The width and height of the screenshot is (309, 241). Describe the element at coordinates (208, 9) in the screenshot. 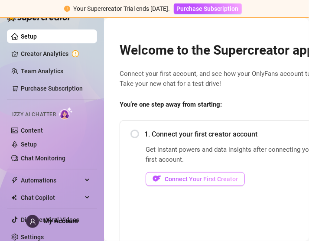

I see `button: Purchase Subscription` at that location.